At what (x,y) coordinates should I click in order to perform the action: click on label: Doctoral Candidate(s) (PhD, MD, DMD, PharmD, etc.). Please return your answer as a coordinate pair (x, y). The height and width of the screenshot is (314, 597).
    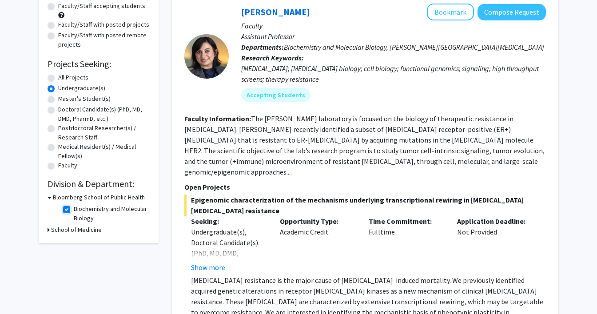
    Looking at the image, I should click on (104, 114).